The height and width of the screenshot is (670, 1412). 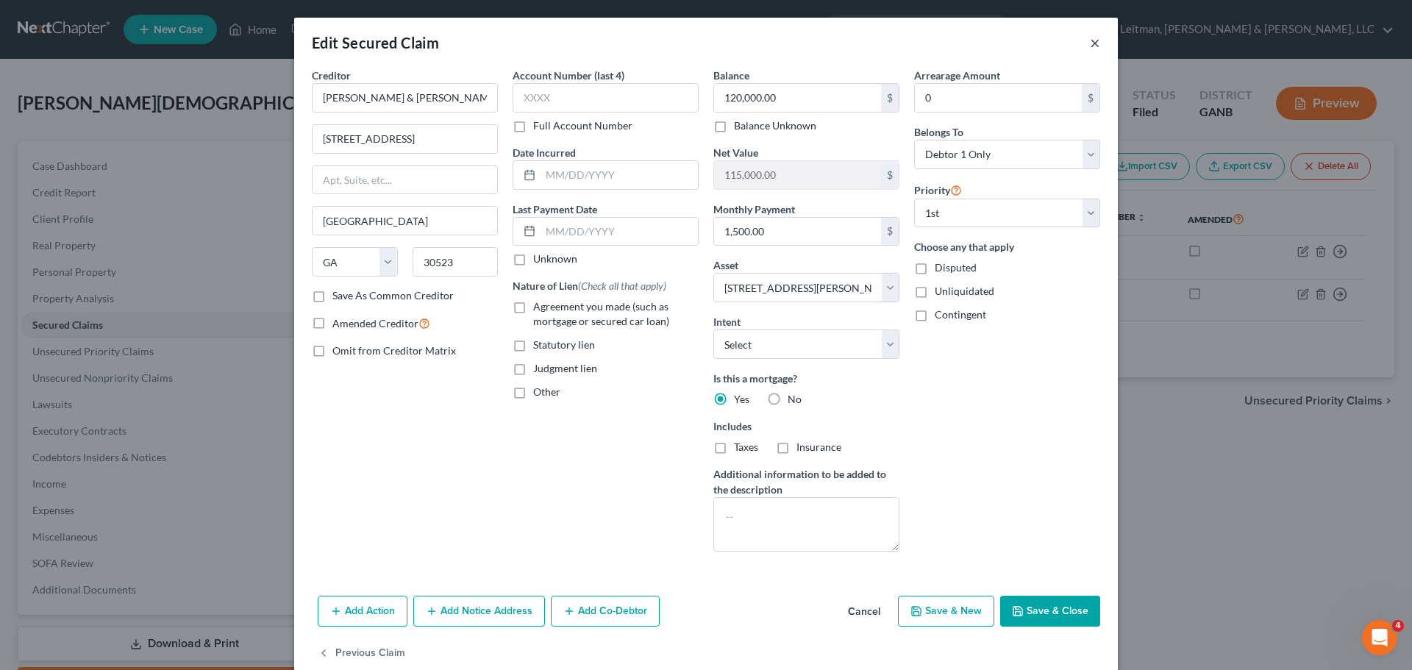 What do you see at coordinates (727, 321) in the screenshot?
I see `label: Intent` at bounding box center [727, 321].